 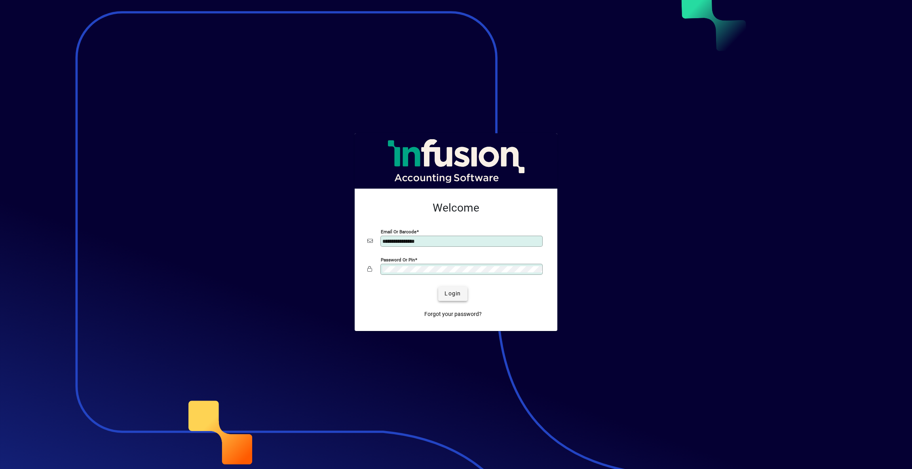 What do you see at coordinates (453, 315) in the screenshot?
I see `a: Forgot your password?` at bounding box center [453, 315].